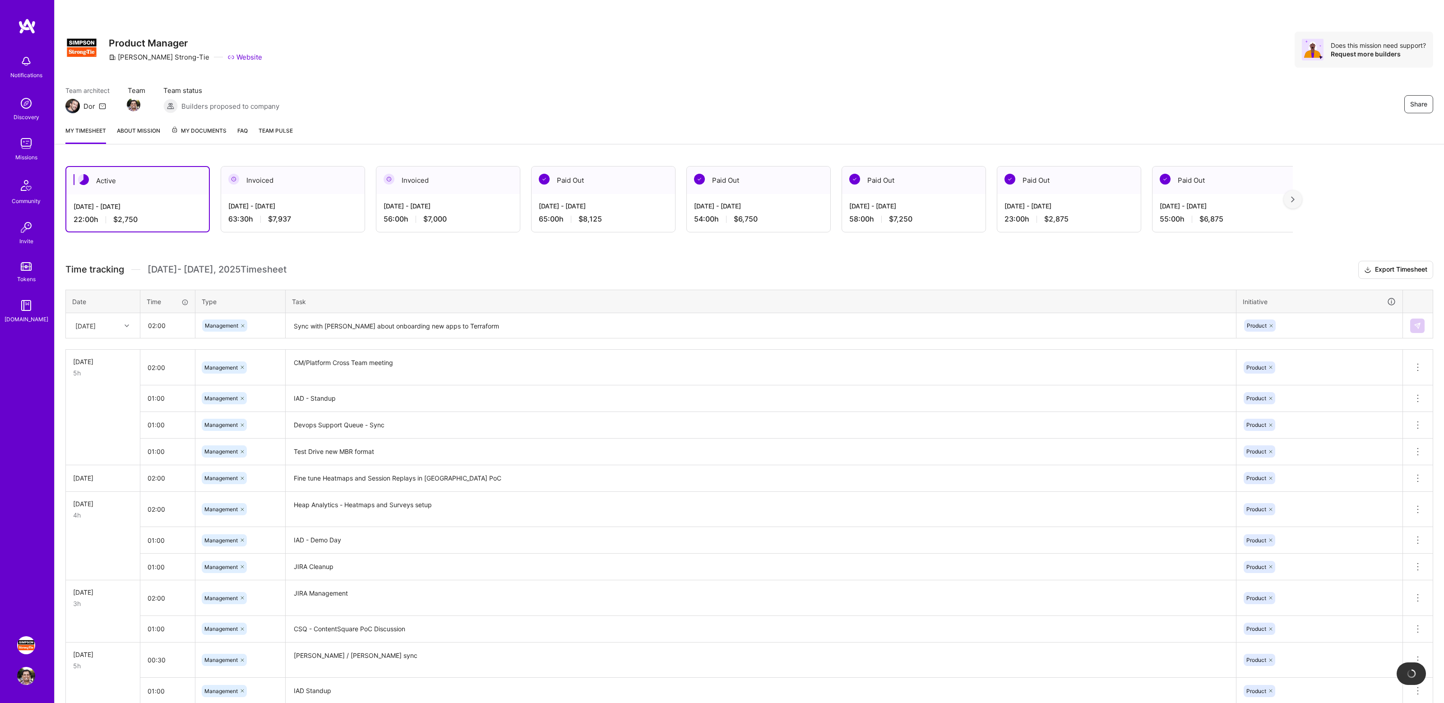  What do you see at coordinates (761, 452) in the screenshot?
I see `textarea: Test Drive new MBR format` at bounding box center [761, 452].